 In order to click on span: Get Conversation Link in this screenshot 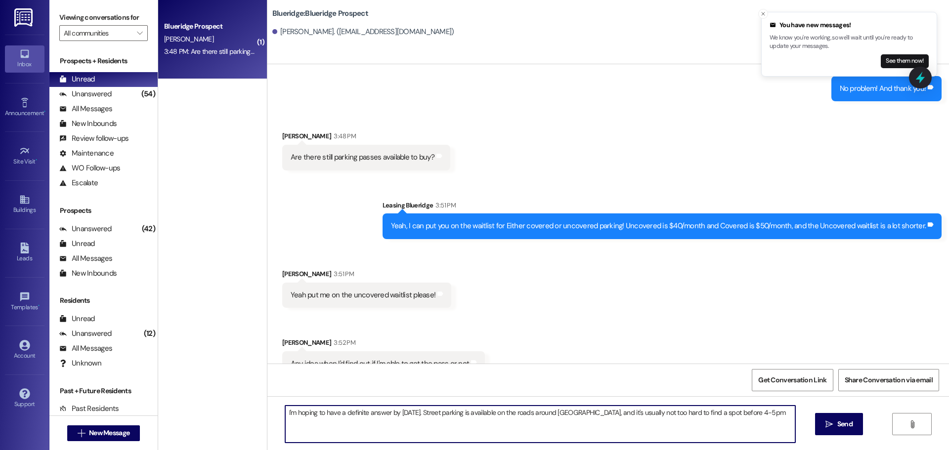, I will do `click(793, 380)`.